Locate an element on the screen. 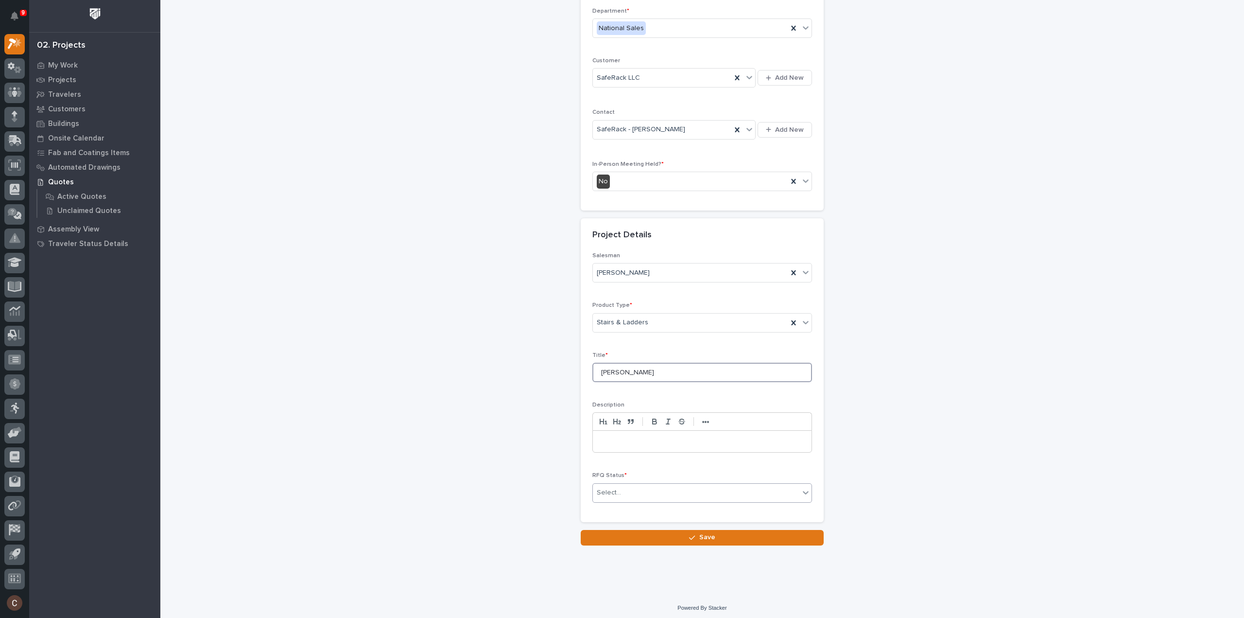 This screenshot has height=618, width=1244. span: Description is located at coordinates (609, 405).